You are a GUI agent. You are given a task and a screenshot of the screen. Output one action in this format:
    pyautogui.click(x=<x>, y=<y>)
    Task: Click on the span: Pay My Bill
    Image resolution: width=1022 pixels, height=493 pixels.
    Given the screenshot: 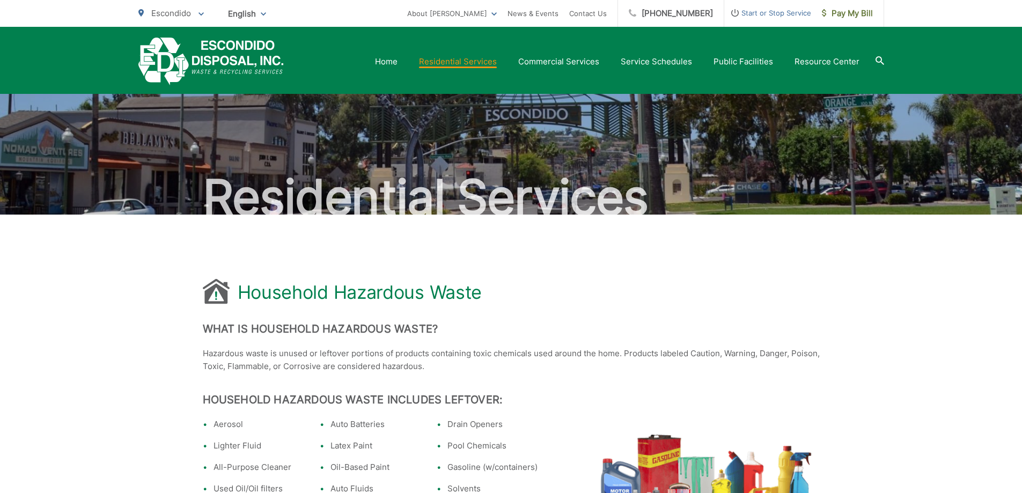 What is the action you would take?
    pyautogui.click(x=847, y=13)
    